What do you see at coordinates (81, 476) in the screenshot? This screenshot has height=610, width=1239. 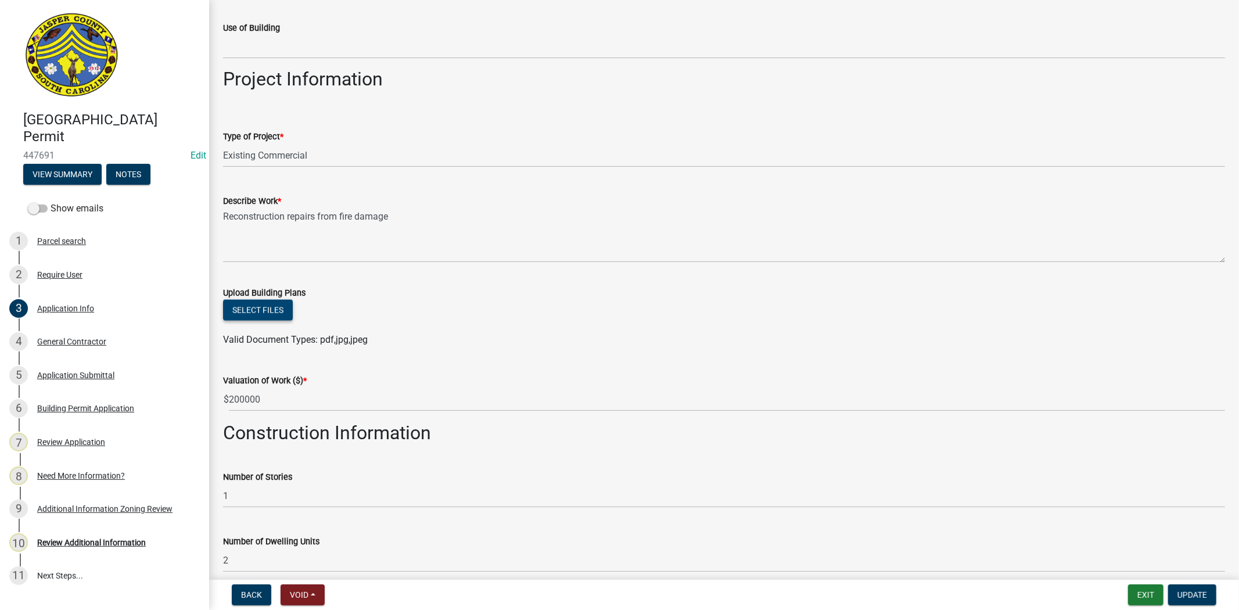 I see `div: Need More Information?` at bounding box center [81, 476].